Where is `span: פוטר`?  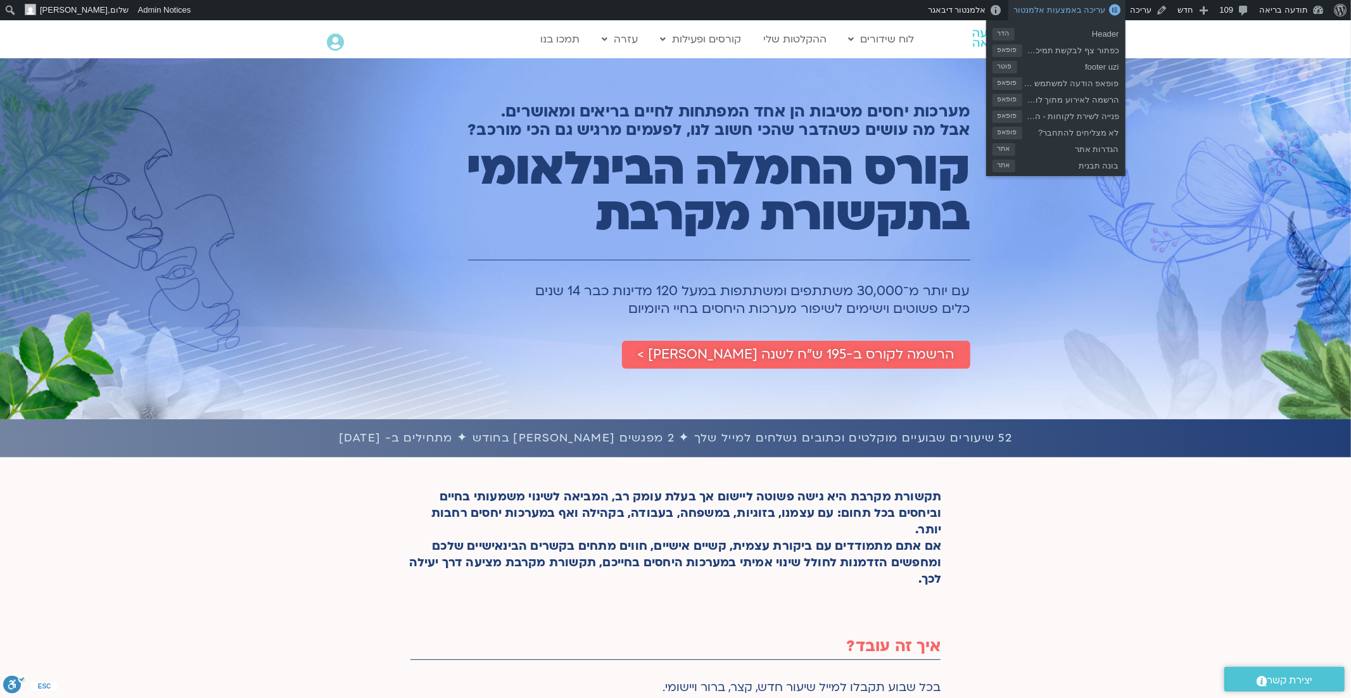 span: פוטר is located at coordinates (1004, 67).